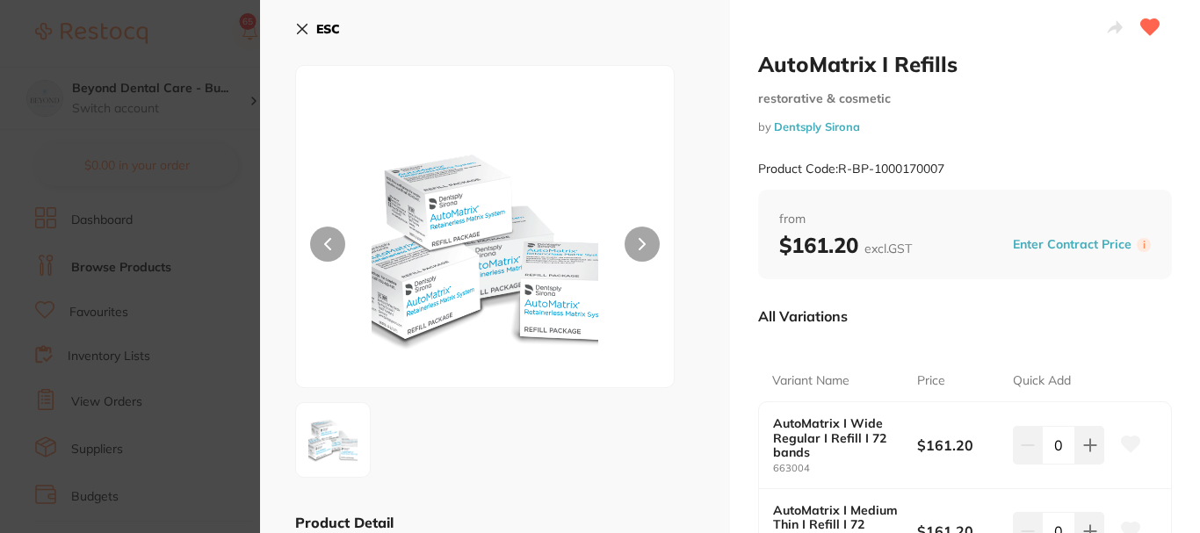 The height and width of the screenshot is (533, 1200). Describe the element at coordinates (837, 437) in the screenshot. I see `b: AutoMatrix I Wide Regular I Refill I 72 bands` at that location.